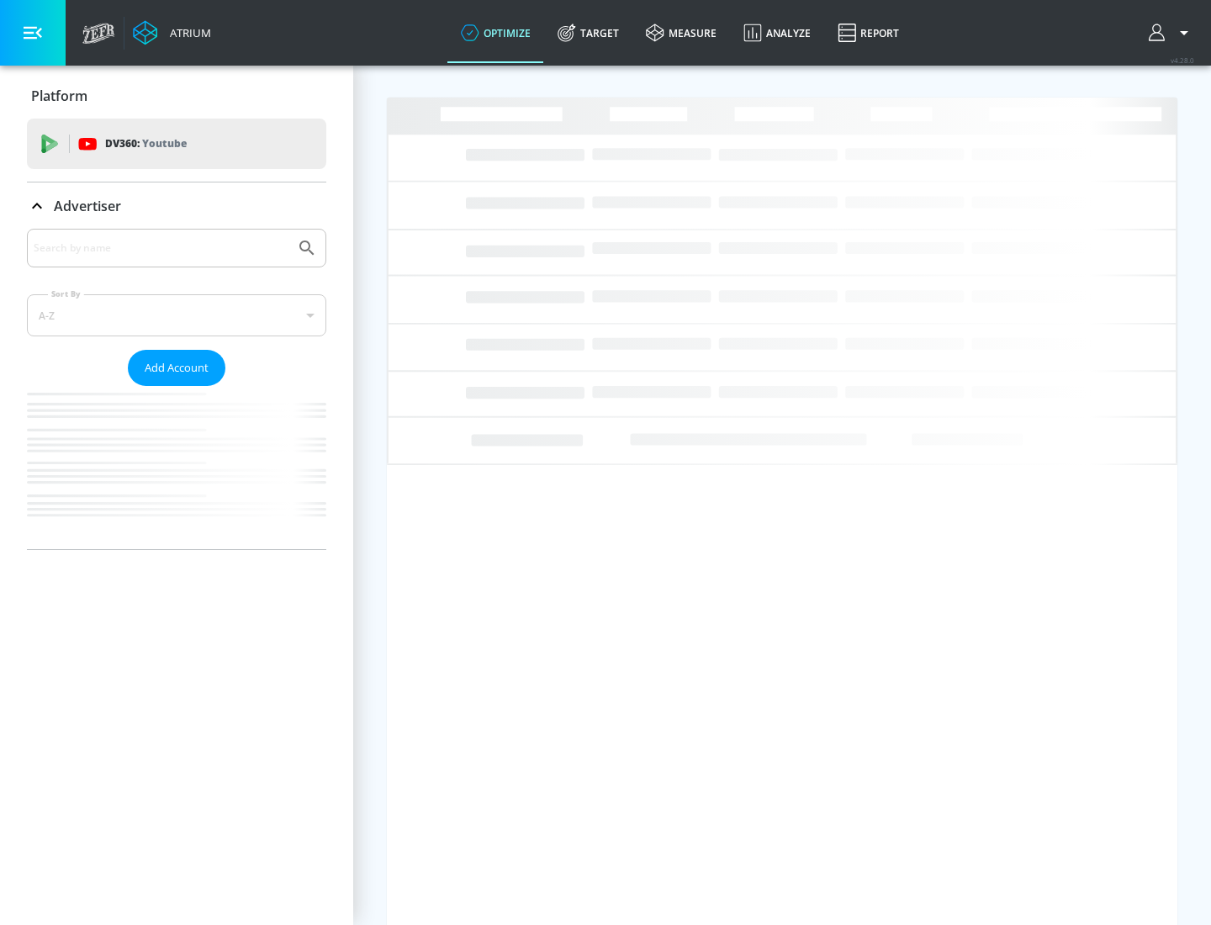 The width and height of the screenshot is (1211, 925). I want to click on div: Platform, so click(177, 96).